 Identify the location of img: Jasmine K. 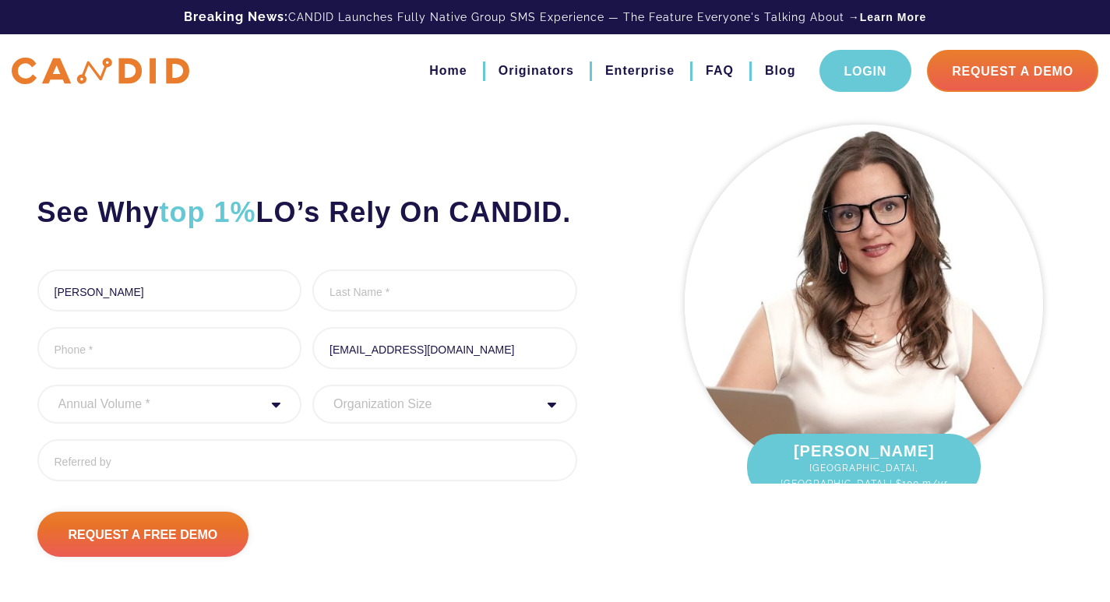
(863, 304).